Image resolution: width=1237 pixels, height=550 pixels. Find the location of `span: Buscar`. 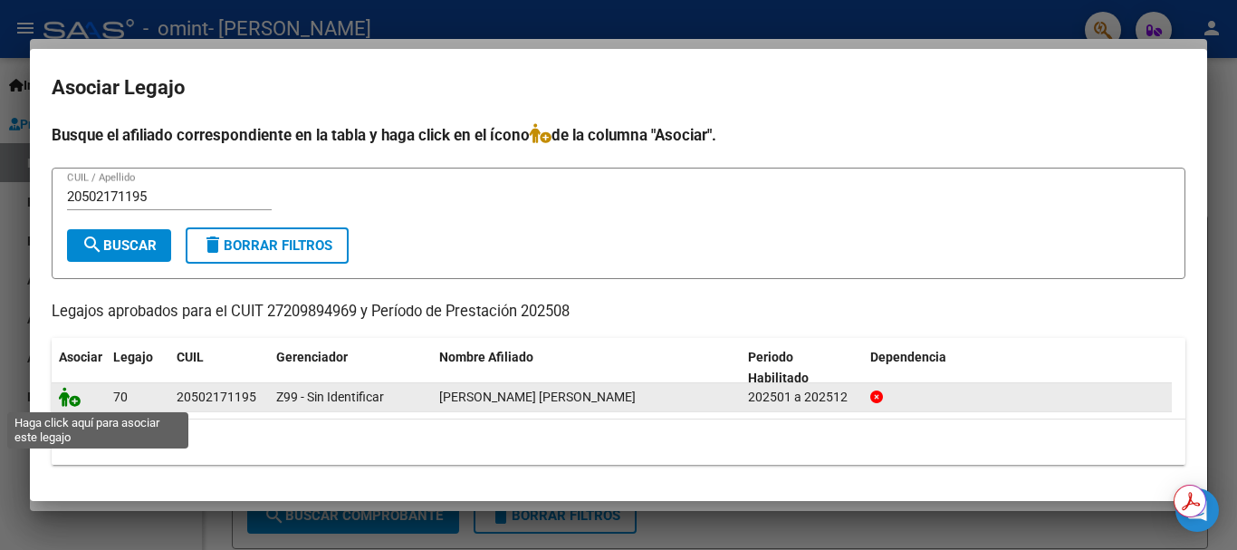

span: Buscar is located at coordinates (119, 245).